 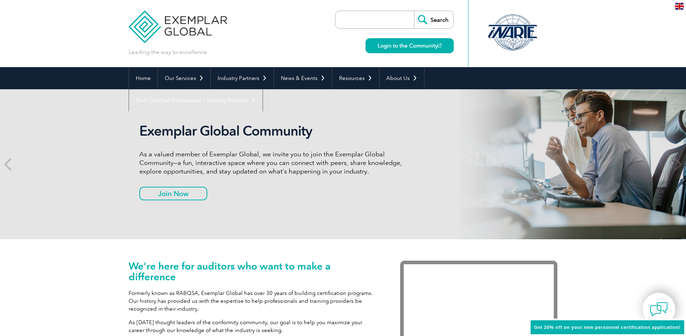 I want to click on img: open_square.png, so click(x=439, y=45).